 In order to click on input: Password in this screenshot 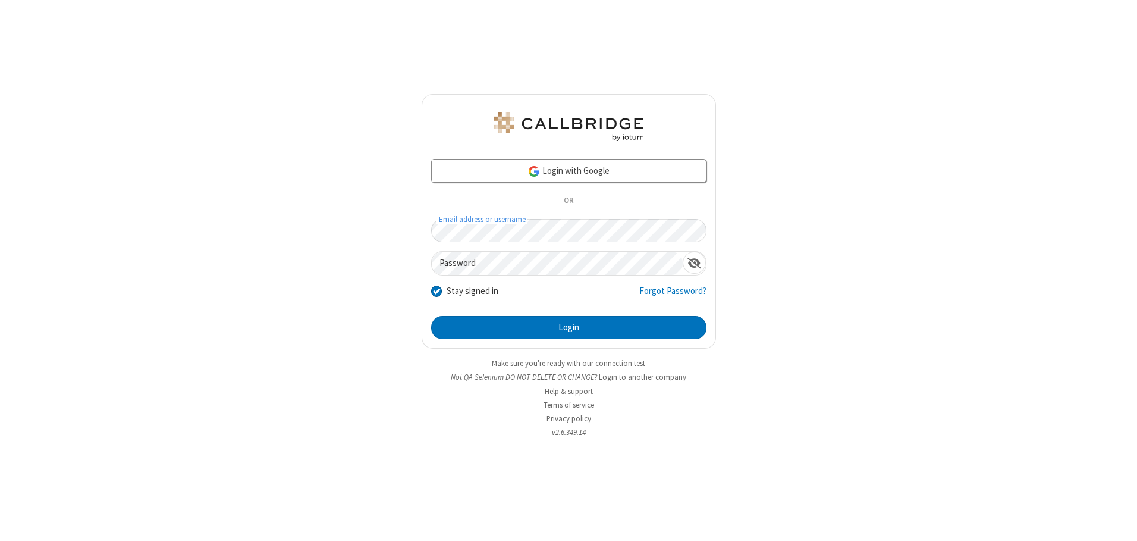, I will do `click(557, 263)`.